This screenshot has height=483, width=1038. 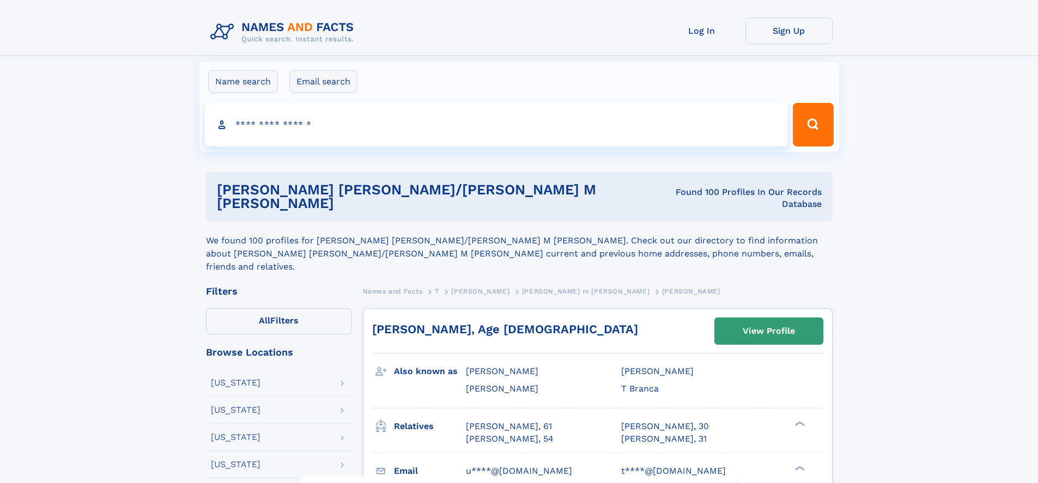 I want to click on label: Filters, so click(x=279, y=322).